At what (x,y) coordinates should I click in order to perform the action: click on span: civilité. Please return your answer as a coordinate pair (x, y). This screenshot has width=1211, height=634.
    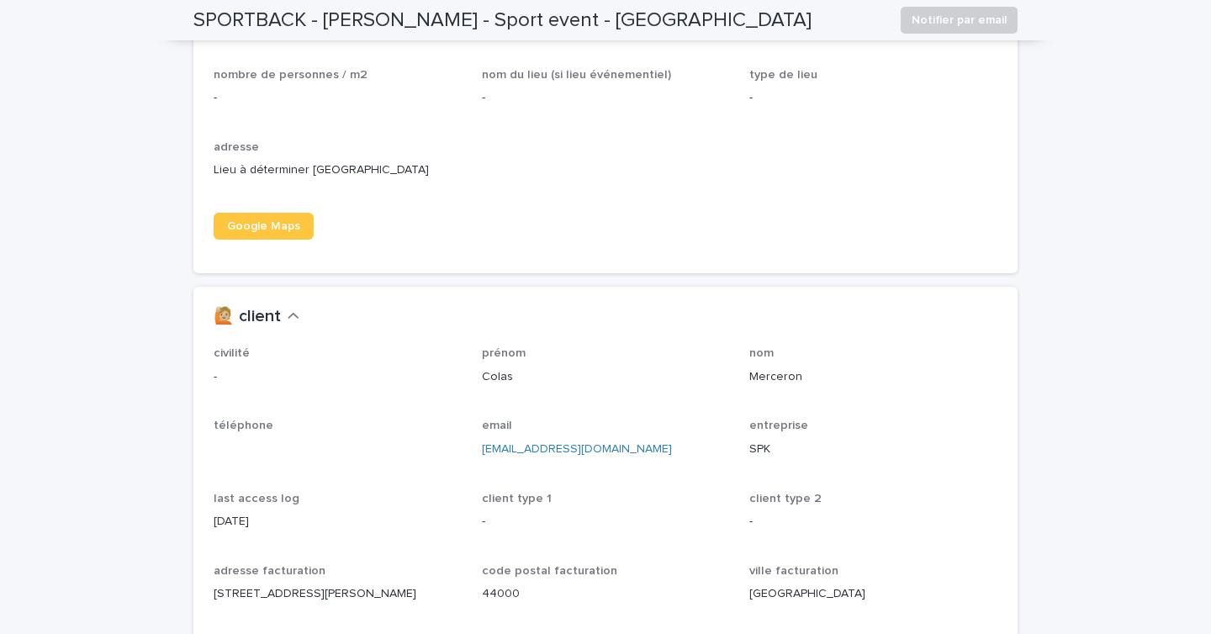
    Looking at the image, I should click on (231, 353).